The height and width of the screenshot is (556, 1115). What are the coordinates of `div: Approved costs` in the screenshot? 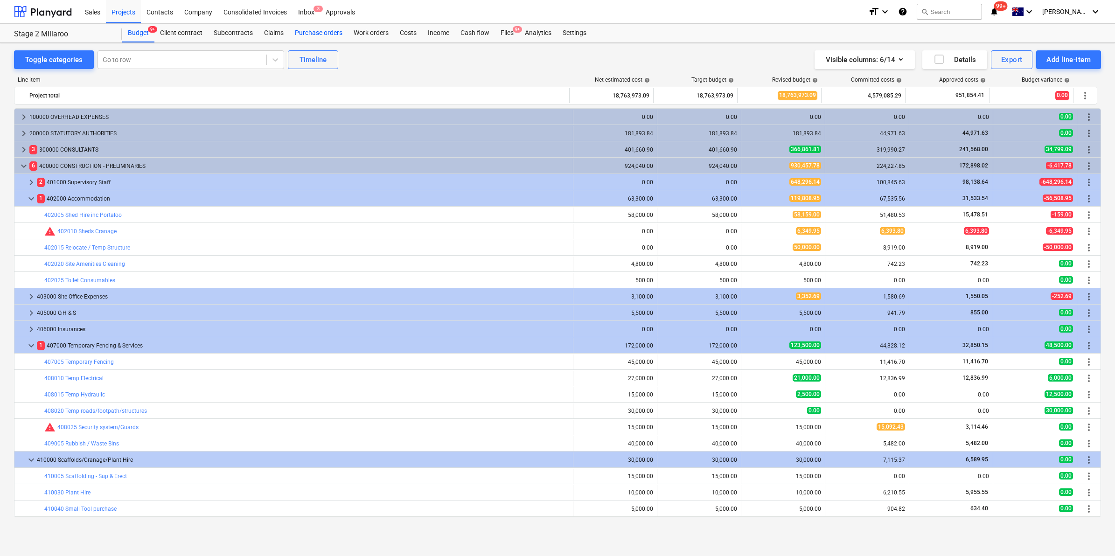 It's located at (962, 80).